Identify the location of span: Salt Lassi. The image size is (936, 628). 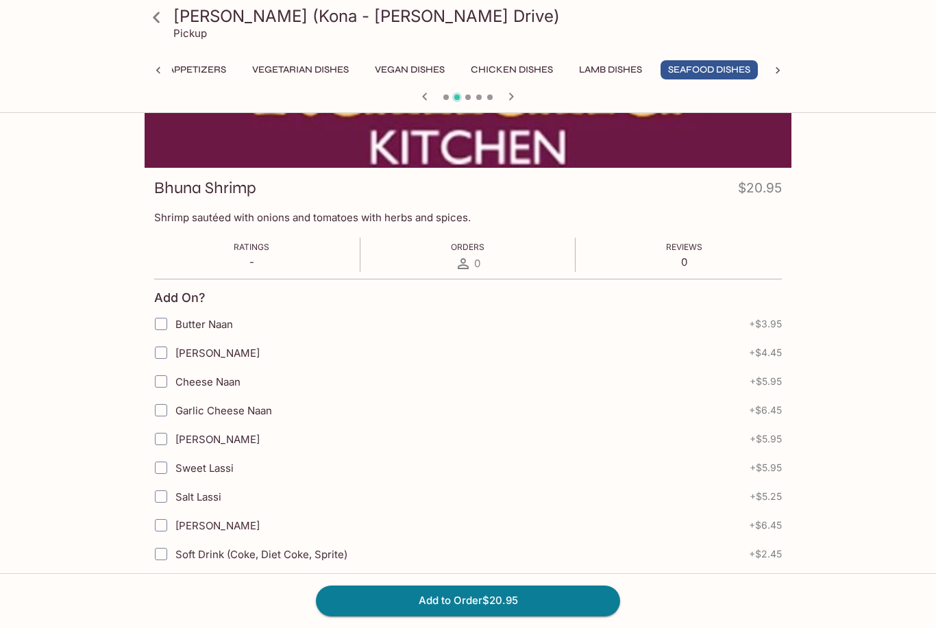
(198, 497).